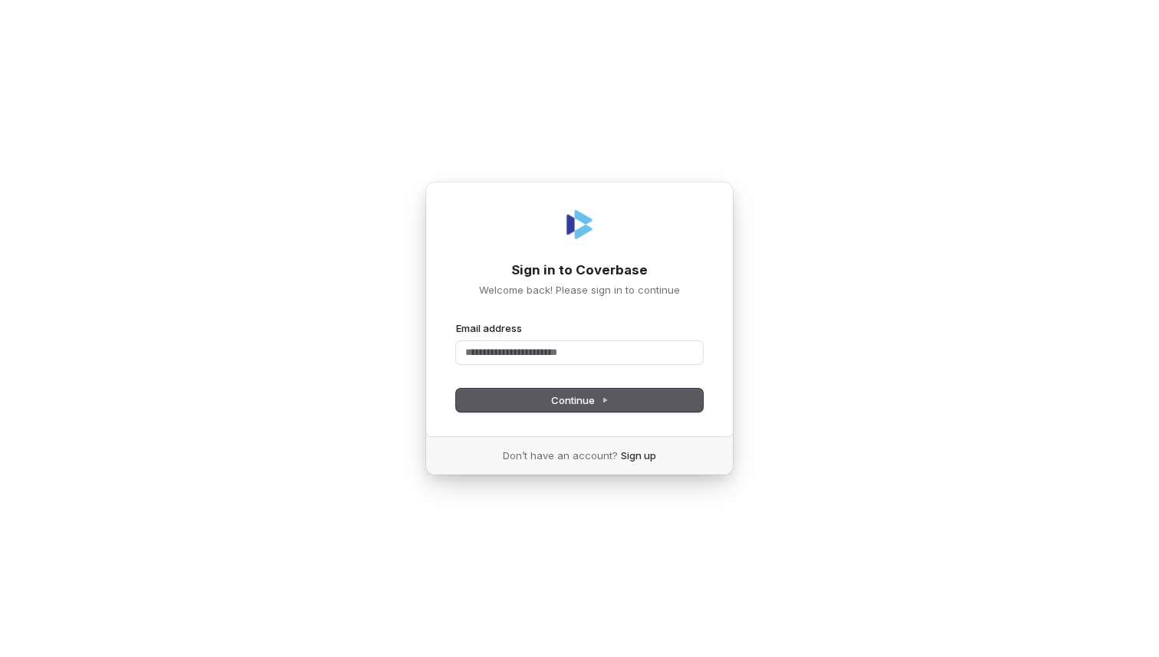 This screenshot has height=657, width=1159. Describe the element at coordinates (579, 400) in the screenshot. I see `button: Continue` at that location.